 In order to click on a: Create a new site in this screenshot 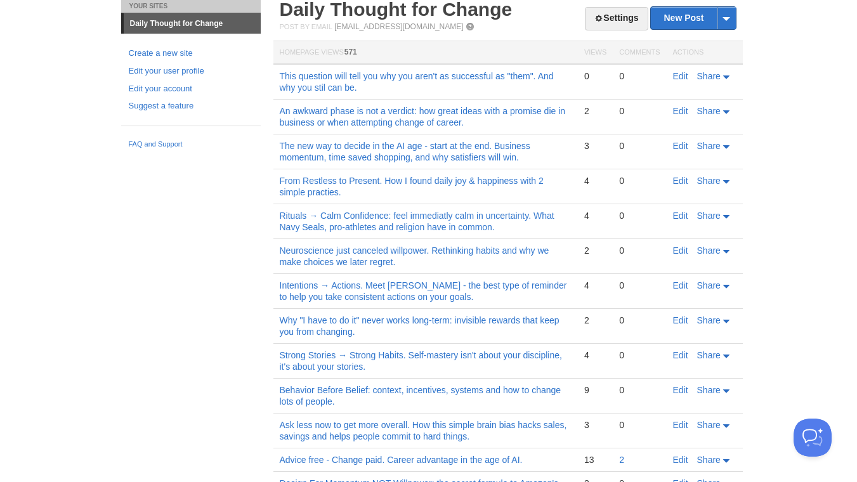, I will do `click(191, 53)`.